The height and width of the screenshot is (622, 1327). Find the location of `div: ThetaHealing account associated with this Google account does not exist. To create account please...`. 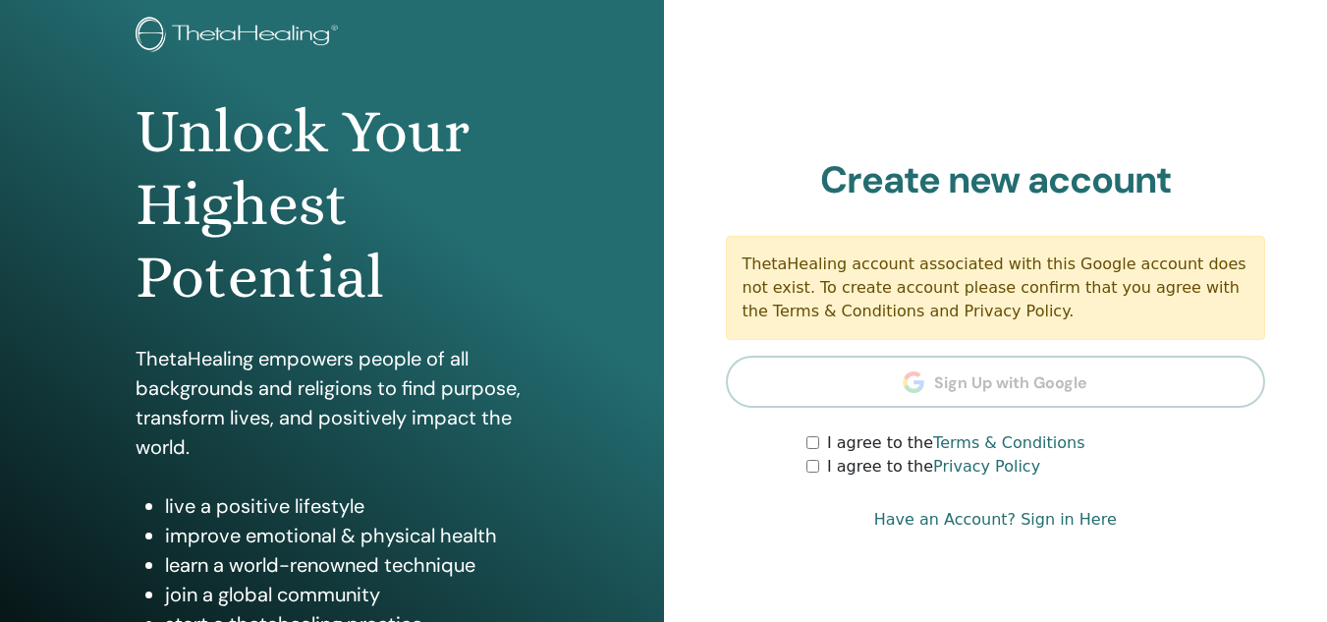

div: ThetaHealing account associated with this Google account does not exist. To create account please... is located at coordinates (996, 288).